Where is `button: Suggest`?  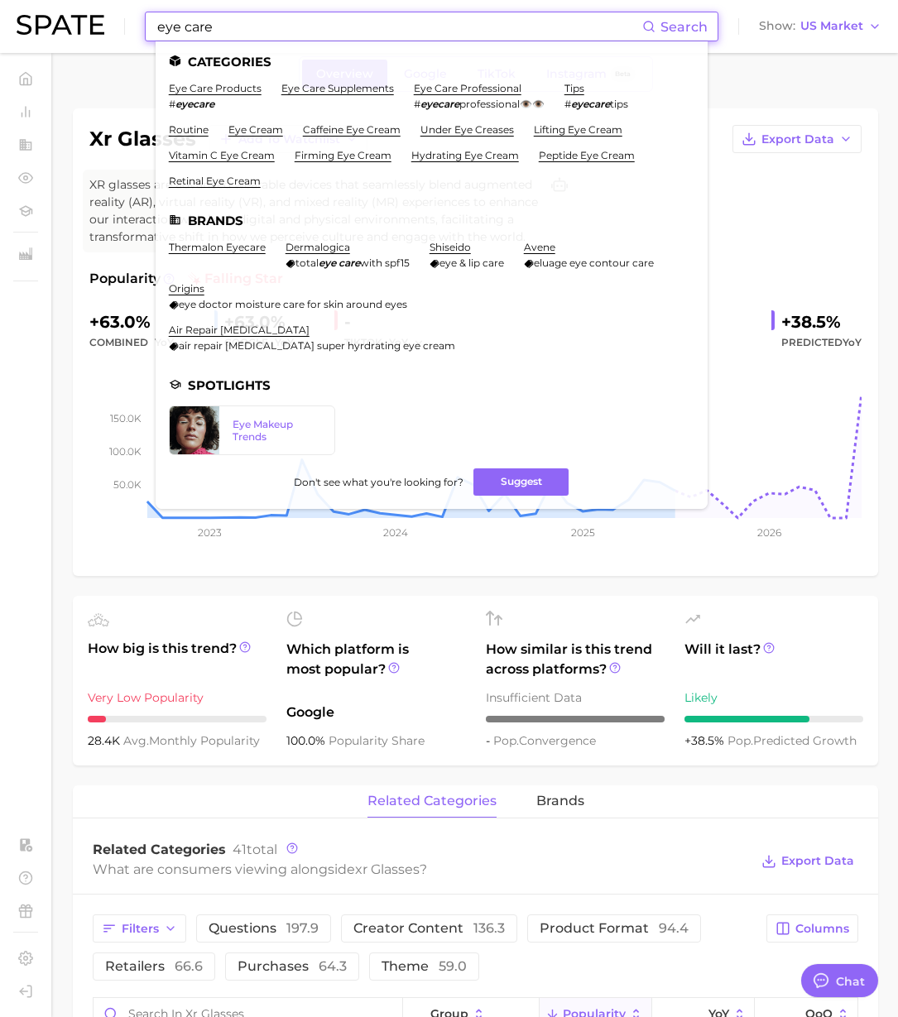
button: Suggest is located at coordinates (521, 482).